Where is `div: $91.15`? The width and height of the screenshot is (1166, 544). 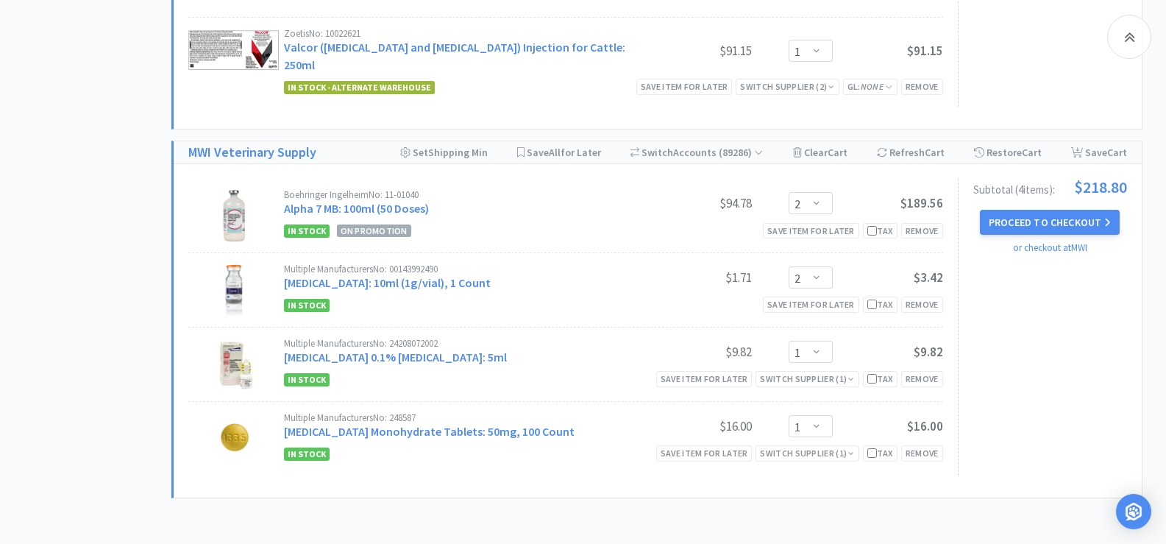 div: $91.15 is located at coordinates (697, 51).